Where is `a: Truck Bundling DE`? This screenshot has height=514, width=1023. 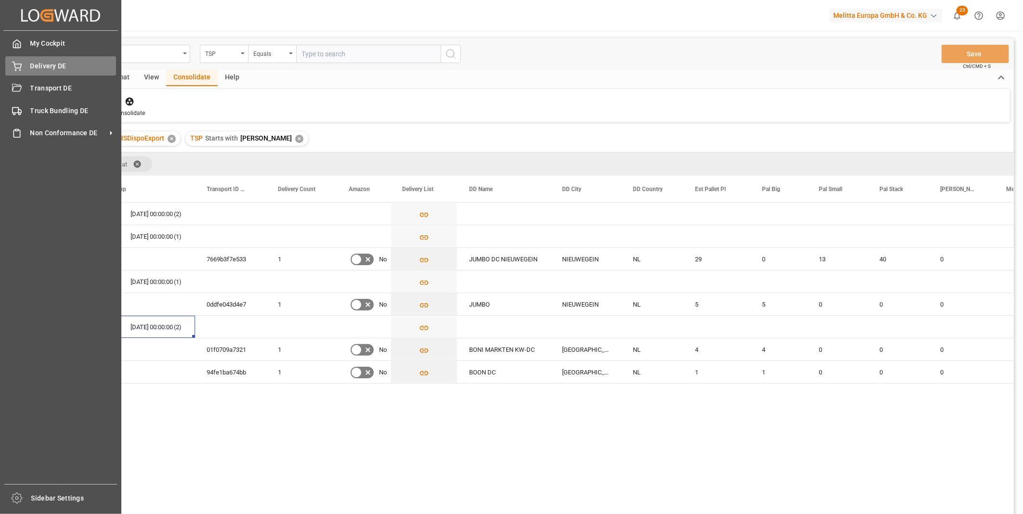 a: Truck Bundling DE is located at coordinates (61, 110).